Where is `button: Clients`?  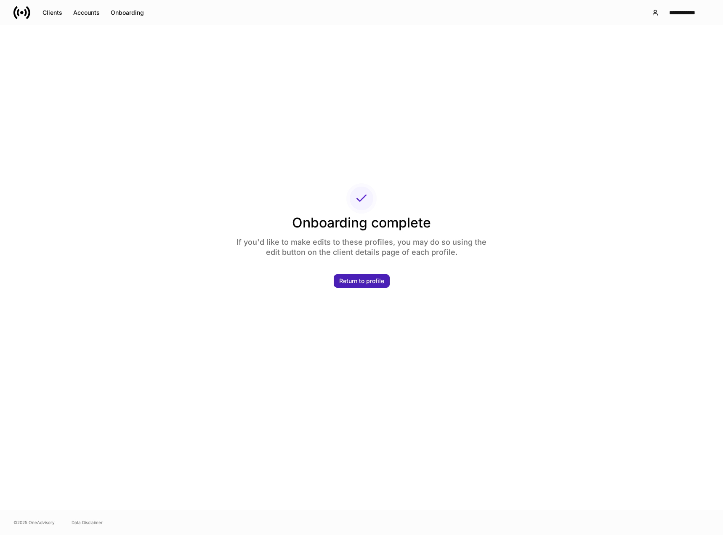 button: Clients is located at coordinates (52, 13).